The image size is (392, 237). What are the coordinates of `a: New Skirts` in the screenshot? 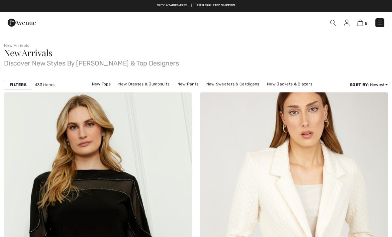 It's located at (183, 93).